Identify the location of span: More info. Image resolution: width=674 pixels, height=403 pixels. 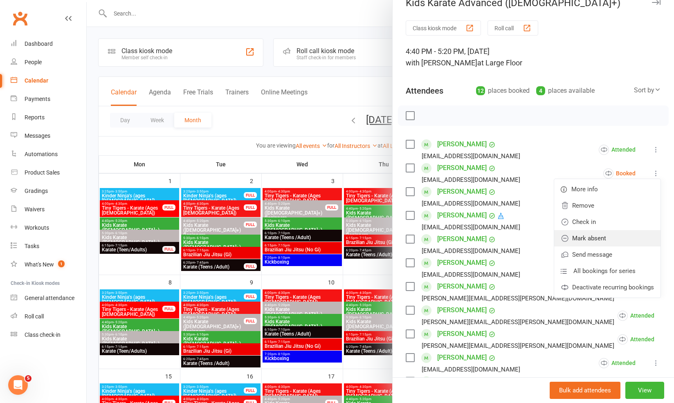
(585, 189).